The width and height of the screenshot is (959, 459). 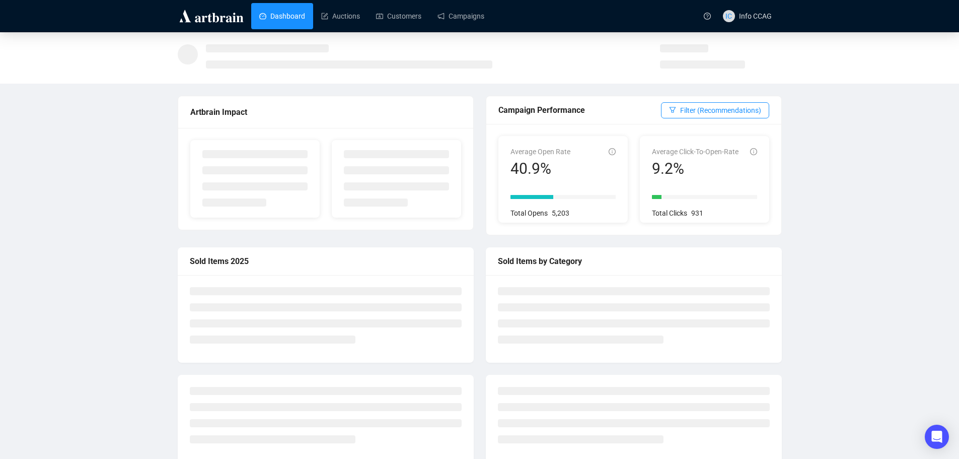 What do you see at coordinates (560, 213) in the screenshot?
I see `span: 5,203` at bounding box center [560, 213].